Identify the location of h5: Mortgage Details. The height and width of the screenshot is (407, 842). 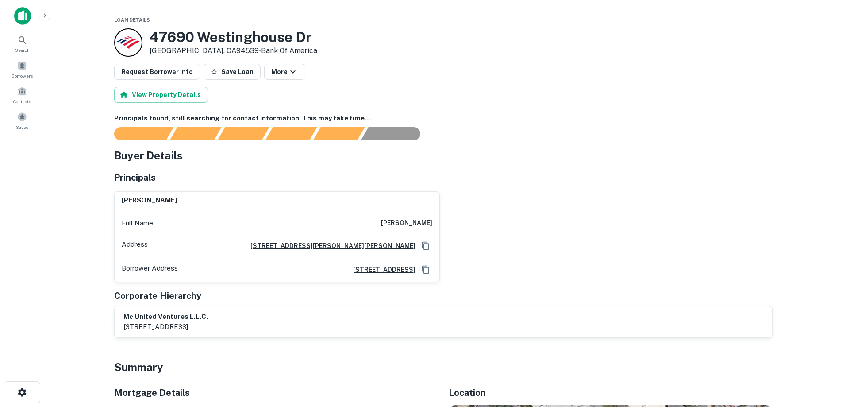
(276, 393).